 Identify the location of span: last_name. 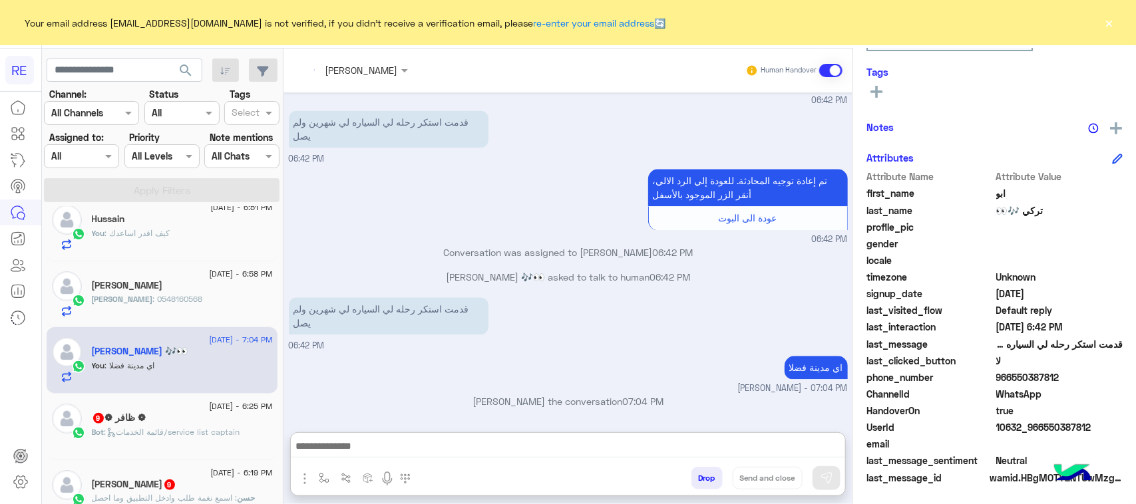
(929, 210).